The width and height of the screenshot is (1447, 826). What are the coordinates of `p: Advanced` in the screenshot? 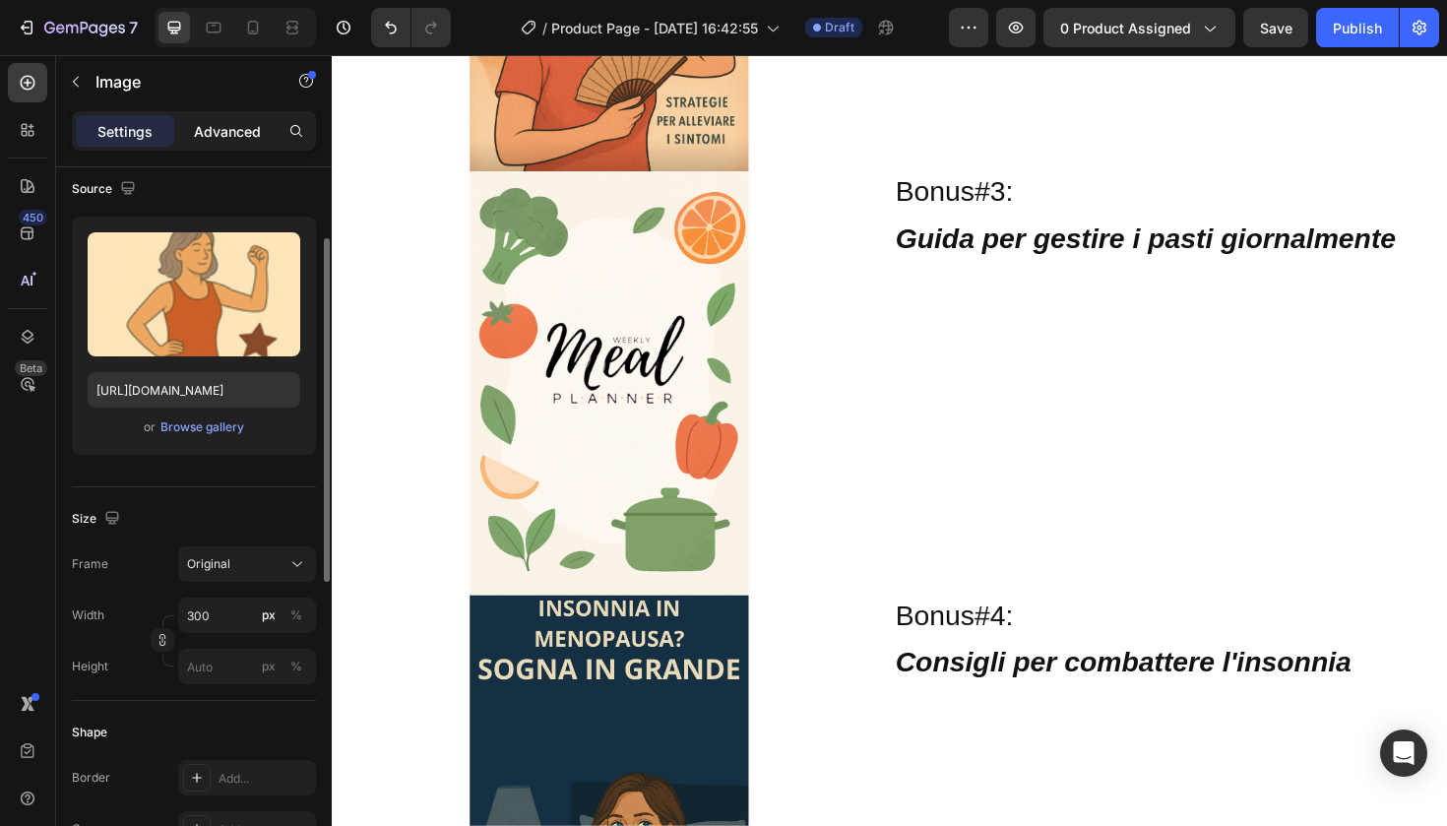 It's located at (227, 131).